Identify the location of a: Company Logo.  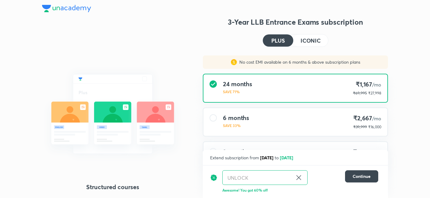
(66, 9).